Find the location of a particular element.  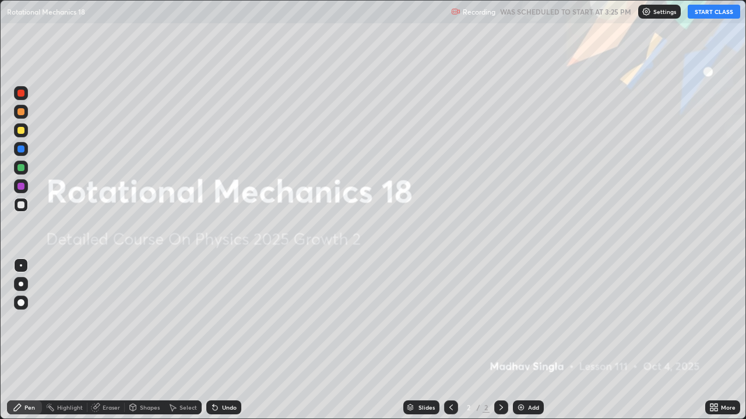

div: Eraser is located at coordinates (111, 408).